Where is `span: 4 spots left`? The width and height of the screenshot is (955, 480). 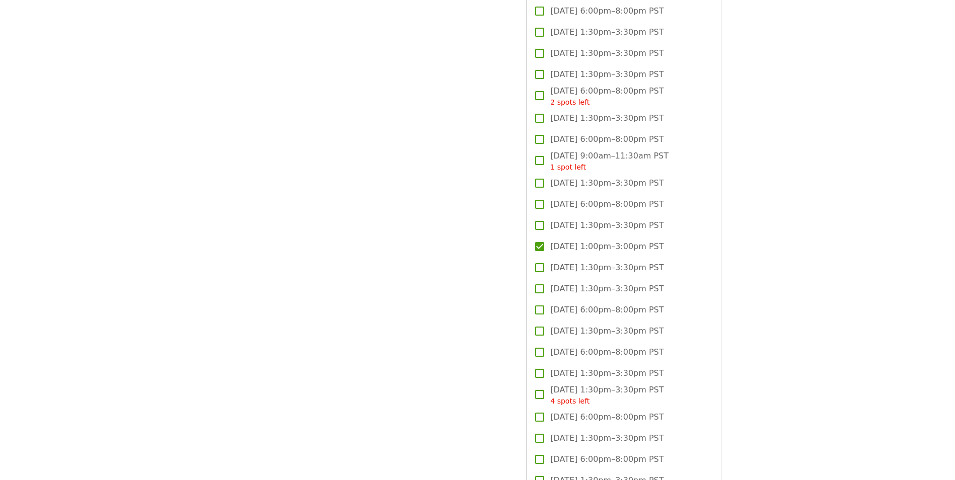 span: 4 spots left is located at coordinates (570, 401).